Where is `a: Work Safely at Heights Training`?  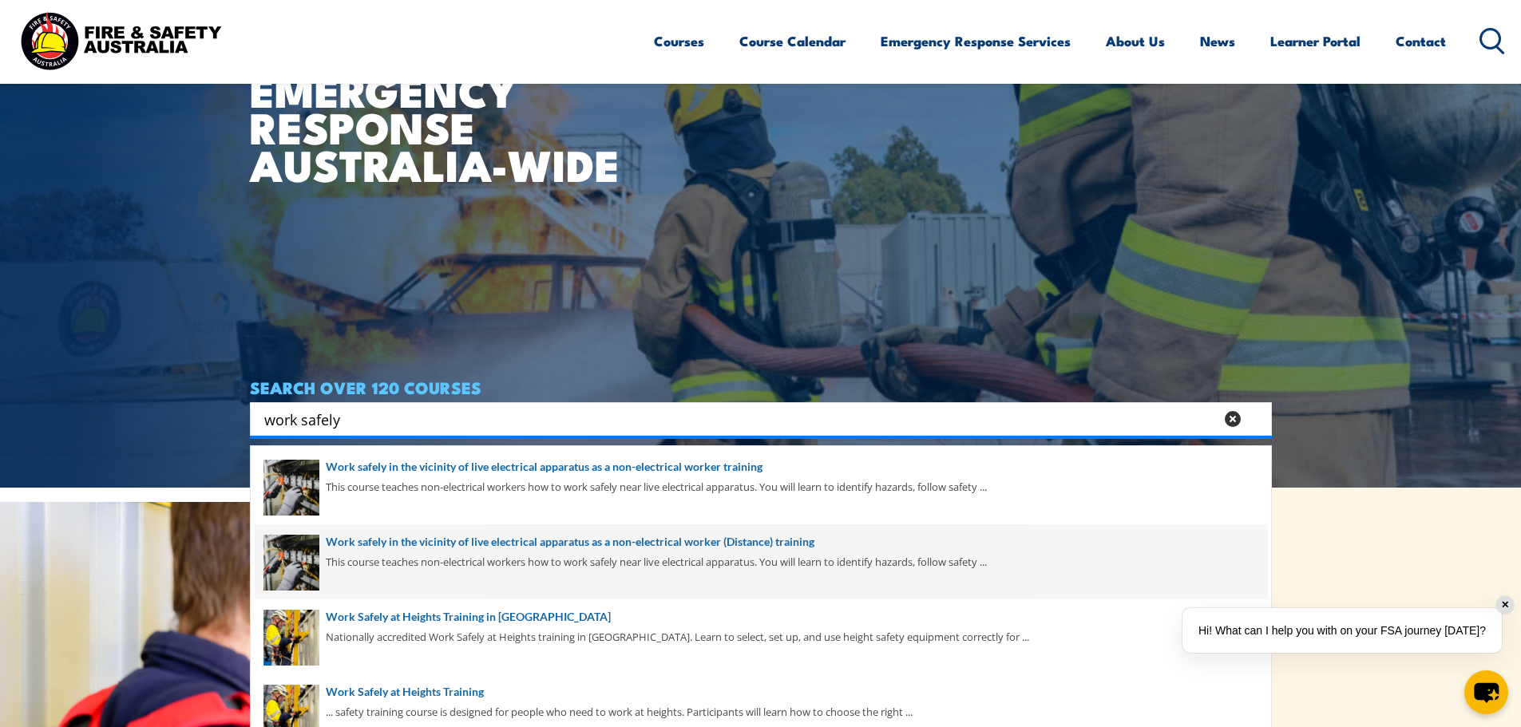 a: Work Safely at Heights Training is located at coordinates (761, 692).